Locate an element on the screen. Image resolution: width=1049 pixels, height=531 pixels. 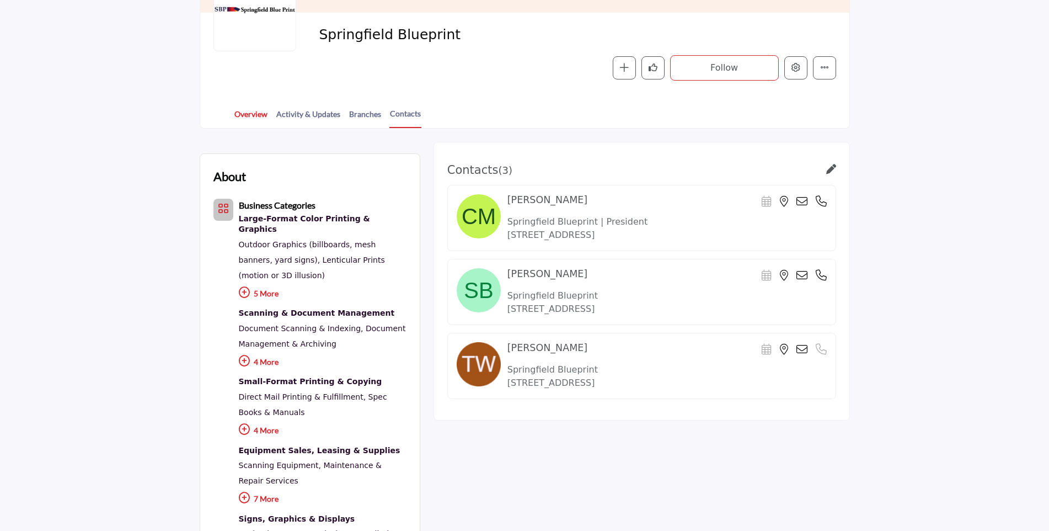
span: 3 is located at coordinates (505, 170).